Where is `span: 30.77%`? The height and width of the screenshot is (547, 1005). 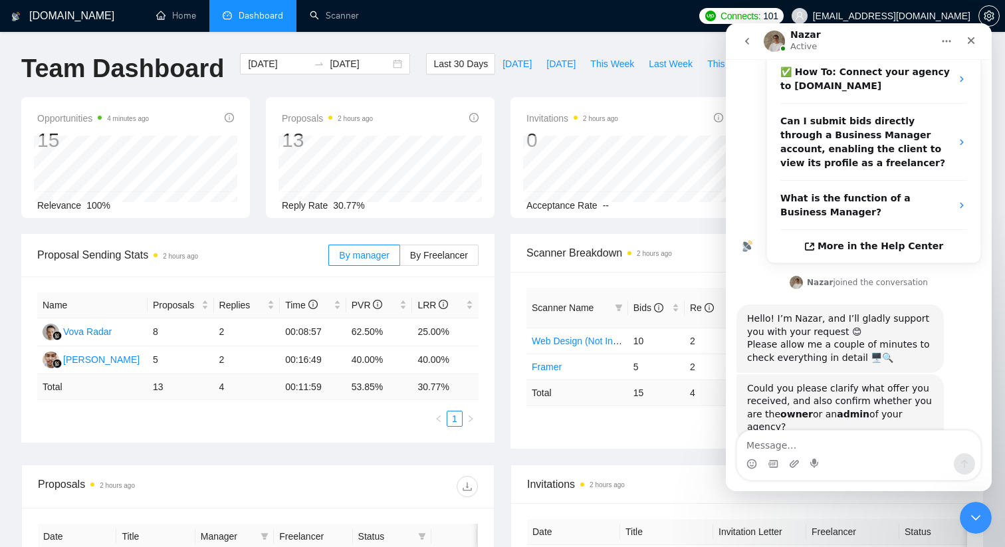
span: 30.77% is located at coordinates (348, 205).